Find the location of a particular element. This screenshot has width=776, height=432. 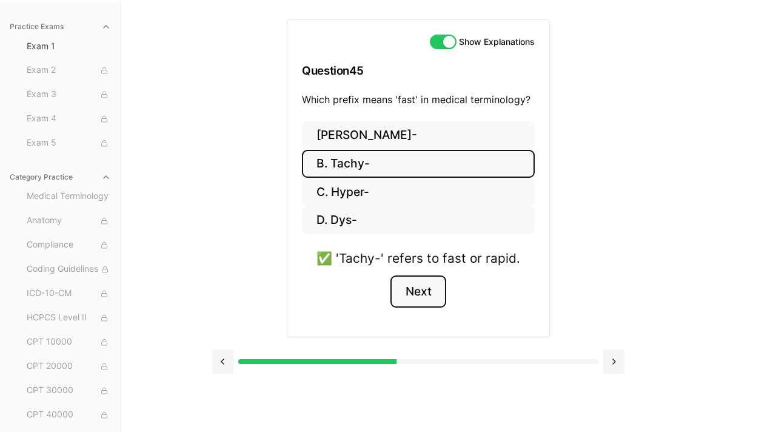

button: Practice Exams is located at coordinates (60, 27).